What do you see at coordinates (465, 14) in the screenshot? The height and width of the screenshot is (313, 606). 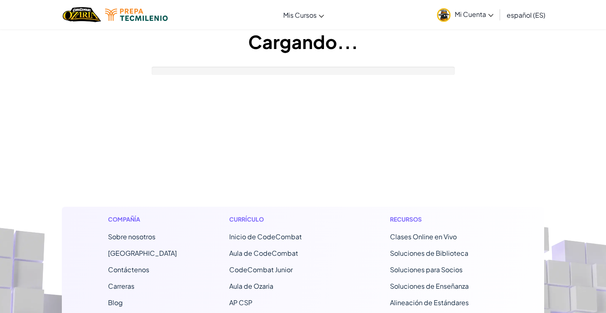 I see `a: Mi Cuenta` at bounding box center [465, 14].